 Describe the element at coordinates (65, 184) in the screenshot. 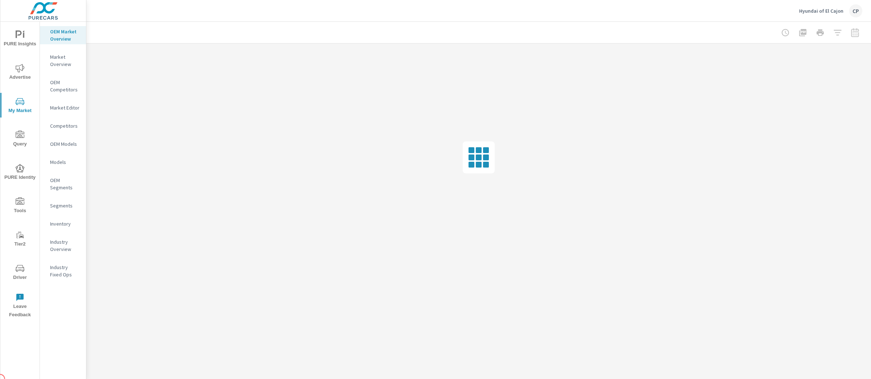

I see `p: OEM Segments` at that location.